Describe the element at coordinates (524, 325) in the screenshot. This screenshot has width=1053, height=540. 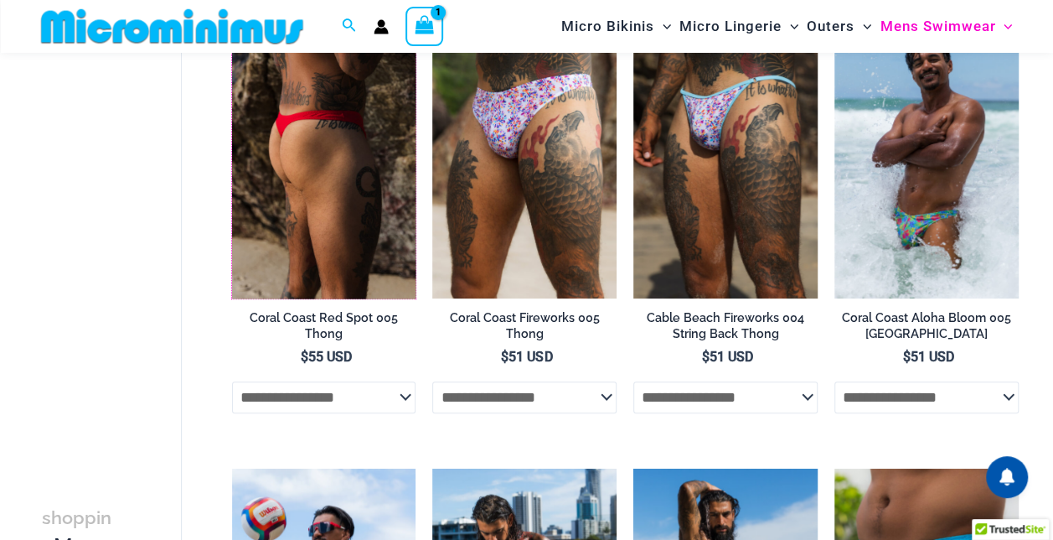
I see `h2: Coral Coast Fireworks 005 Thong` at that location.